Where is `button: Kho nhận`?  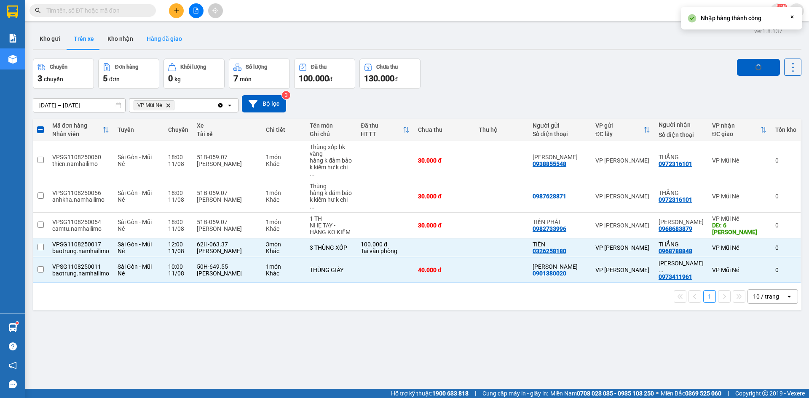 button: Kho nhận is located at coordinates (120, 39).